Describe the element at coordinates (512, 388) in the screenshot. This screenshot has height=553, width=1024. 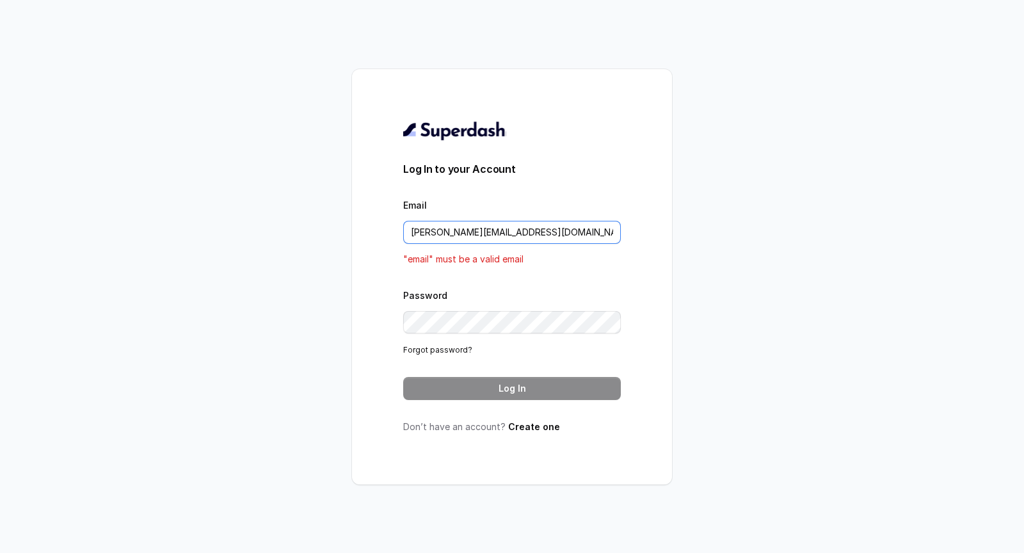
I see `button: Log In` at that location.